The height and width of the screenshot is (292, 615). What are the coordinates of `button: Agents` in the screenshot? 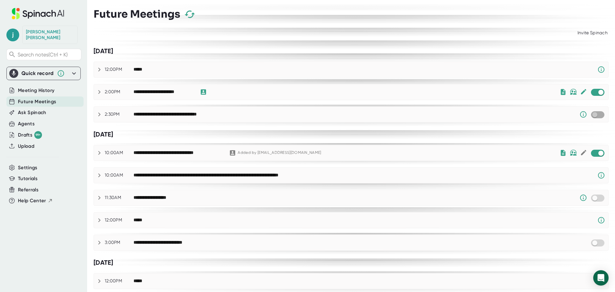 It's located at (26, 124).